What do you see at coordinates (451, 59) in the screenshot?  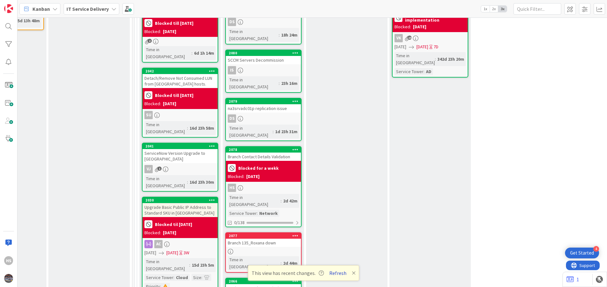 I see `div: 342d 23h 20m` at bounding box center [451, 59].